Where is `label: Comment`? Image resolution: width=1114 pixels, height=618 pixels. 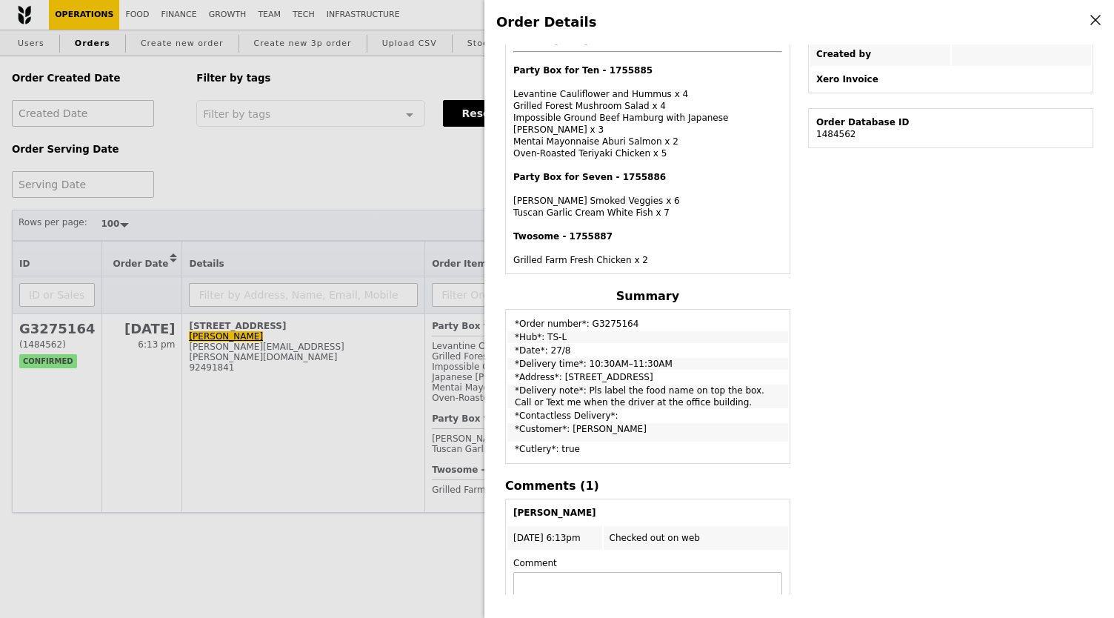
label: Comment is located at coordinates (535, 563).